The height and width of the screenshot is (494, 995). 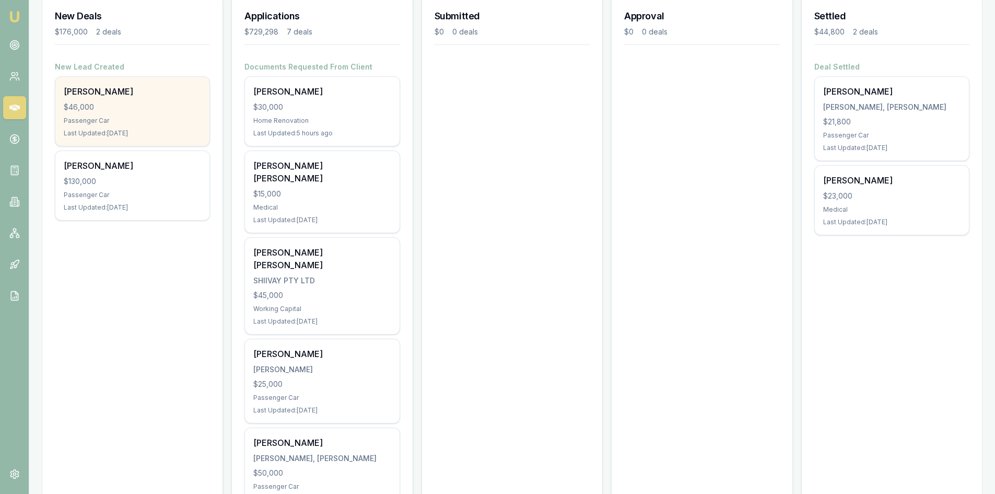 I want to click on img: emu-icon-u.png, so click(x=15, y=17).